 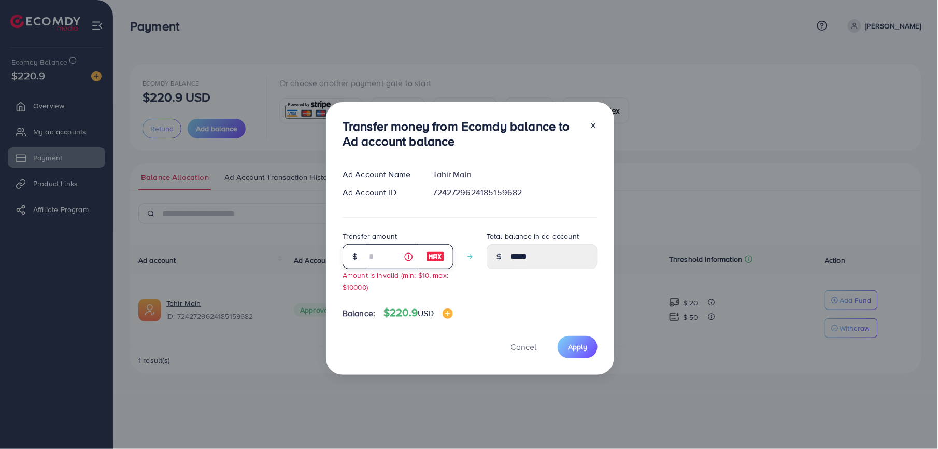 I want to click on h4: $220.9, so click(x=417, y=312).